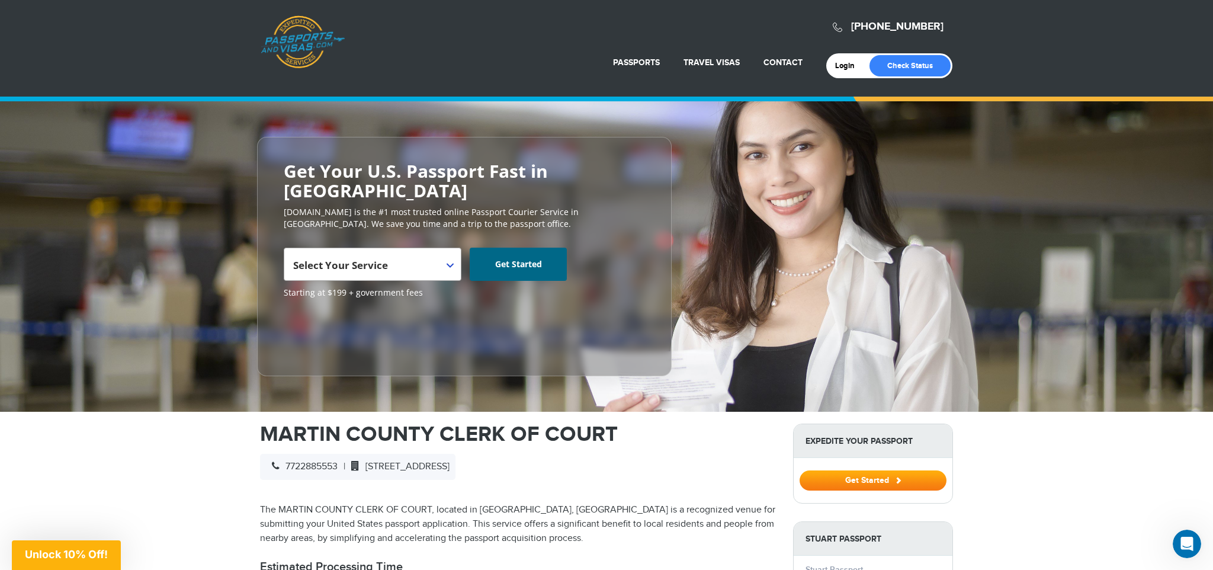  What do you see at coordinates (636, 62) in the screenshot?
I see `a: Passports` at bounding box center [636, 62].